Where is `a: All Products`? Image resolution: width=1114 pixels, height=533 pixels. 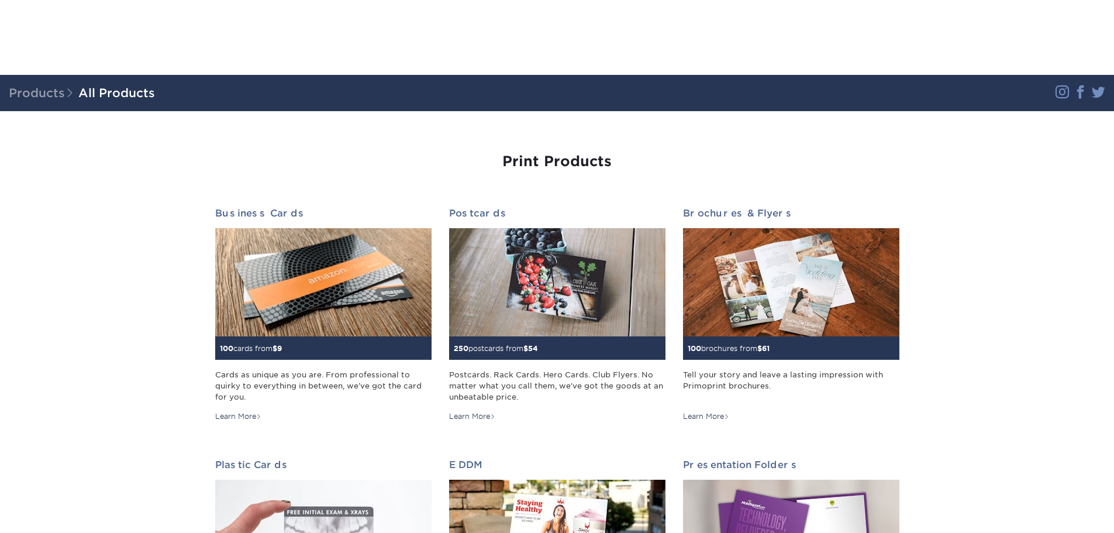 a: All Products is located at coordinates (116, 93).